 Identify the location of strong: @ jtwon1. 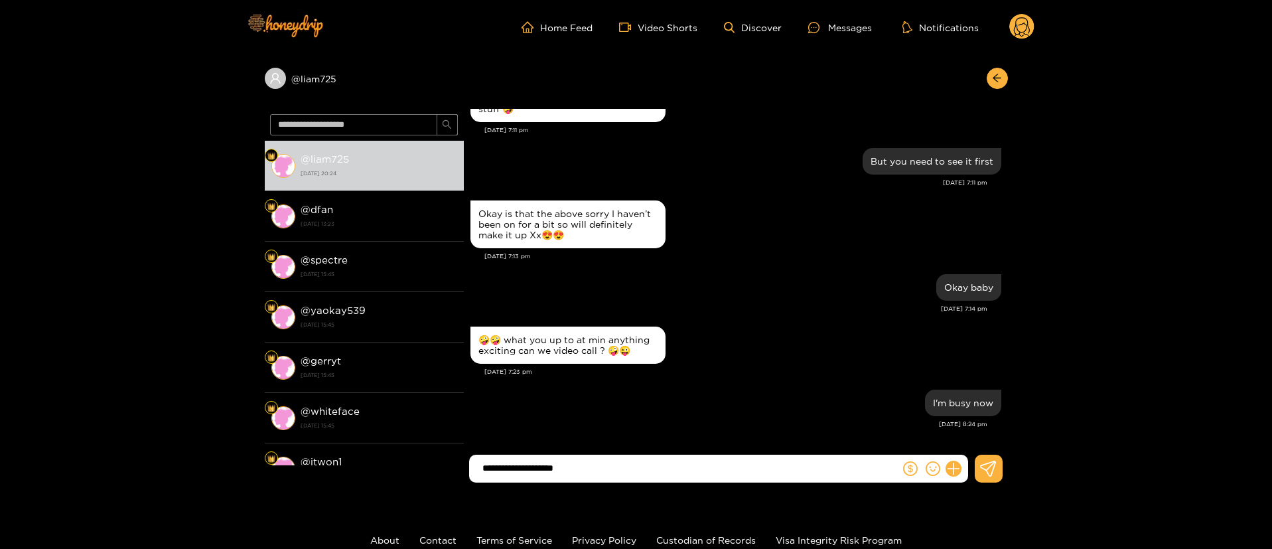
(321, 461).